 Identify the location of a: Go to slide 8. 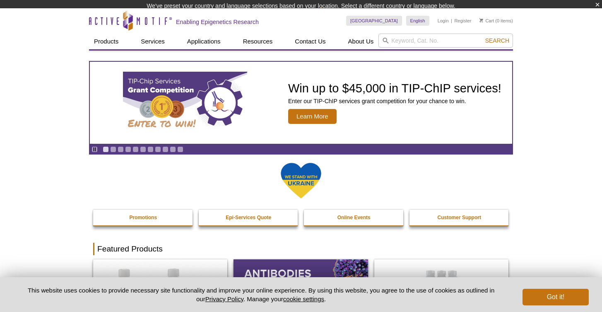
(158, 149).